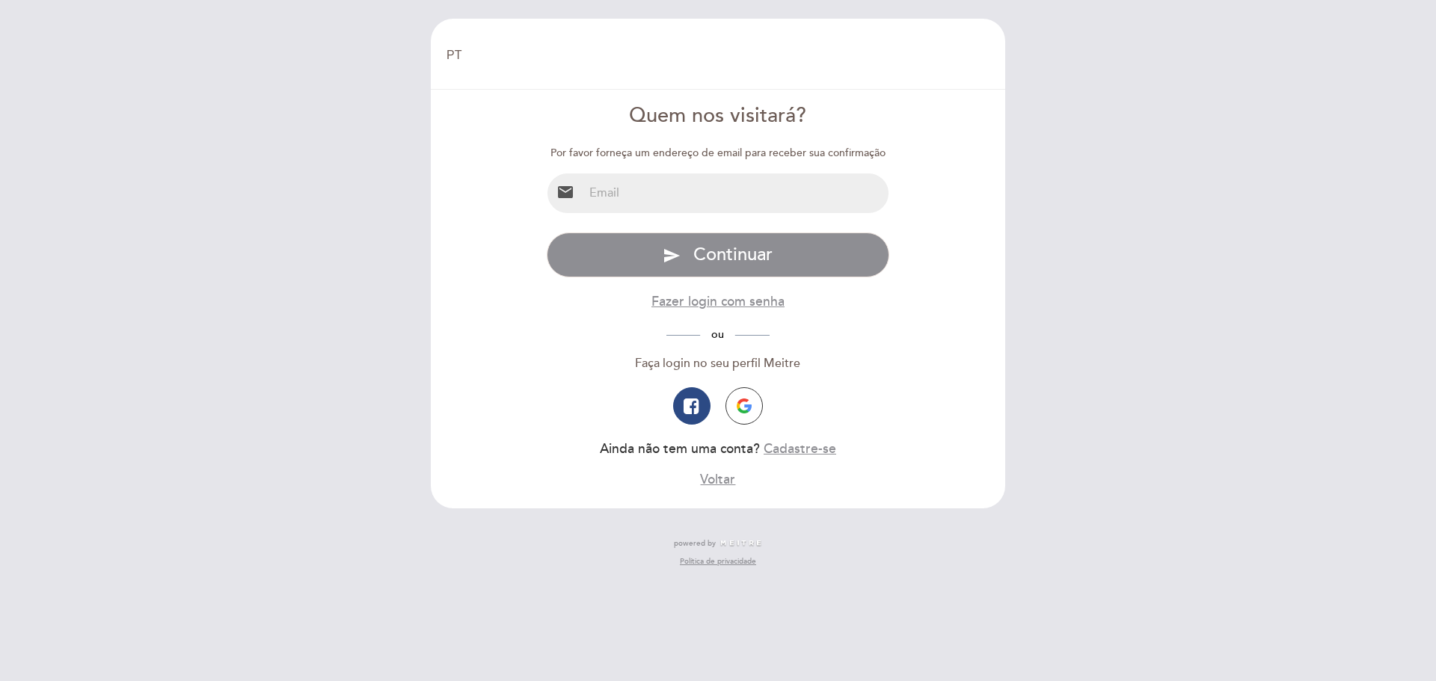 This screenshot has height=681, width=1436. Describe the element at coordinates (718, 544) in the screenshot. I see `a: powered by` at that location.